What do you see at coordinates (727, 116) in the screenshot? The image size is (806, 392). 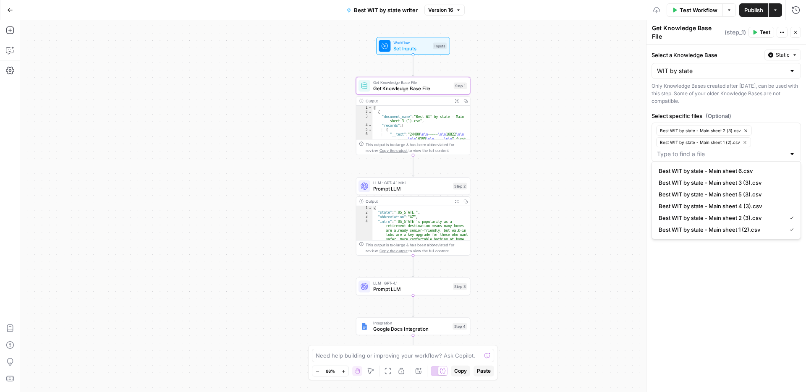 I see `label: Select specific files` at bounding box center [727, 116].